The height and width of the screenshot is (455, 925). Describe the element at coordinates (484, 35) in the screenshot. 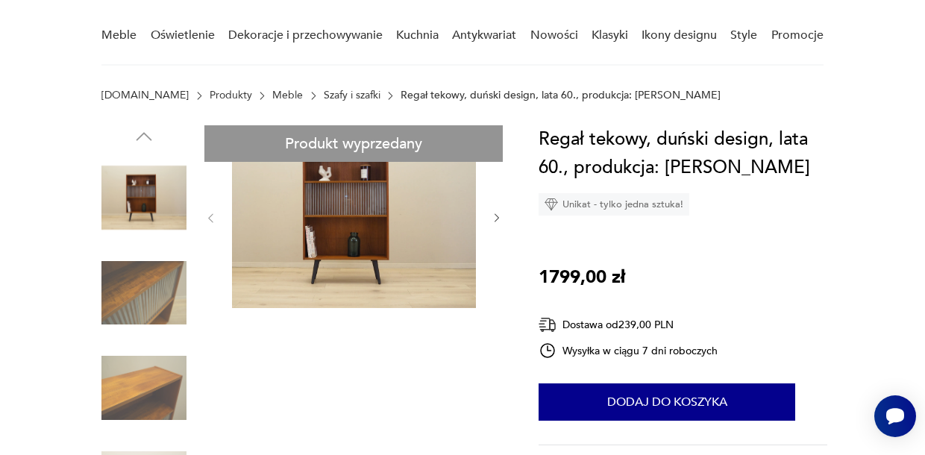

I see `a: Antykwariat` at that location.